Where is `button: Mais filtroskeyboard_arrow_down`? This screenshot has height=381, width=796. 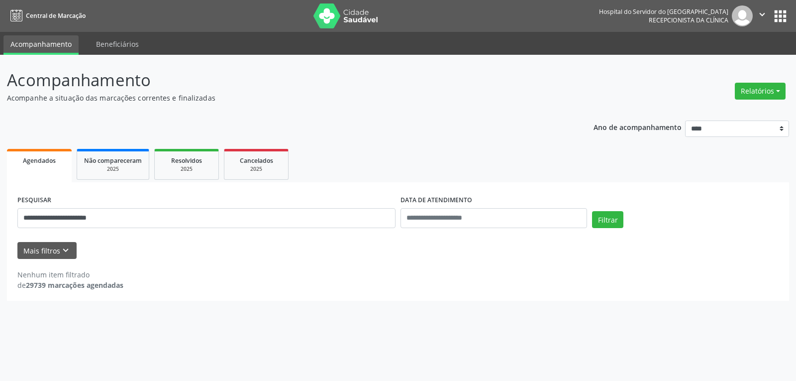
button: Mais filtroskeyboard_arrow_down is located at coordinates (47, 250).